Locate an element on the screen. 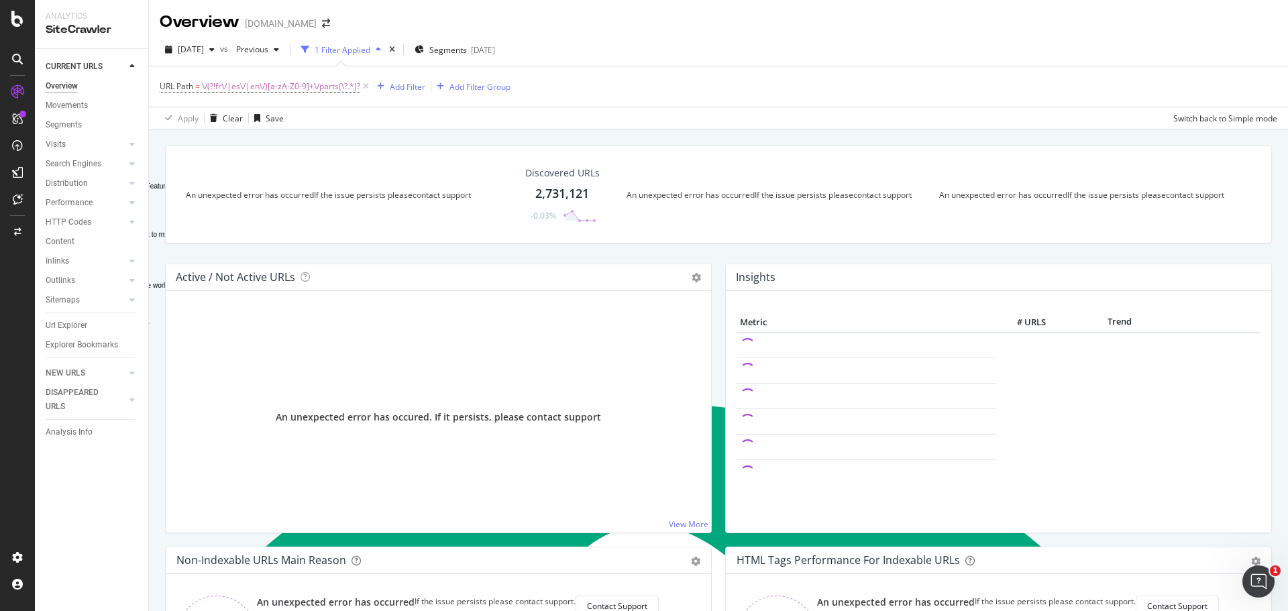  div: times is located at coordinates (392, 50).